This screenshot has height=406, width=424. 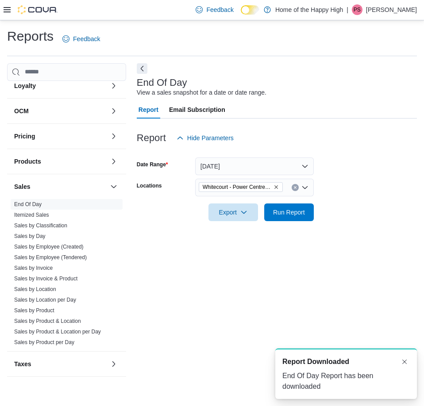 What do you see at coordinates (34, 311) in the screenshot?
I see `span: Sales by Product` at bounding box center [34, 311].